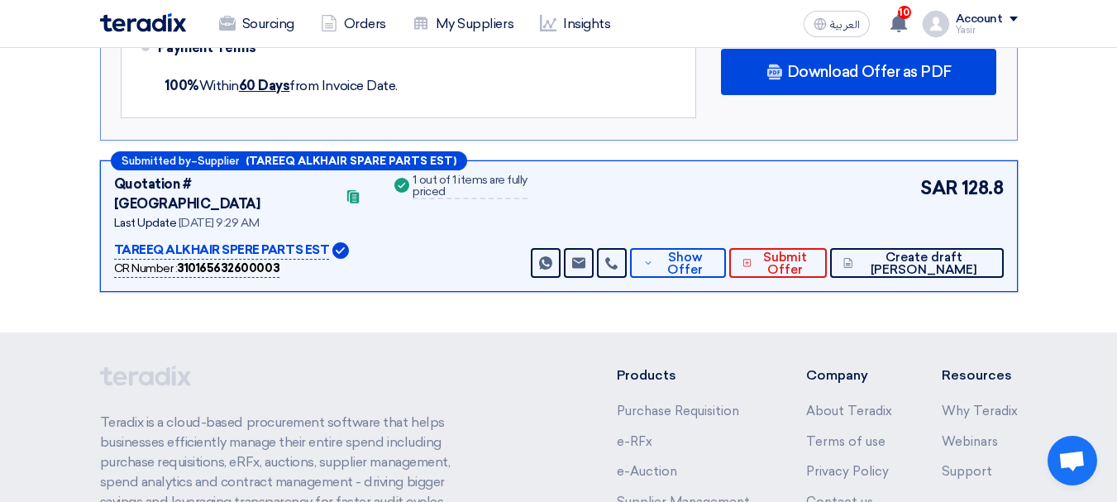  What do you see at coordinates (341, 251) in the screenshot?
I see `img: Verified Account` at bounding box center [341, 251].